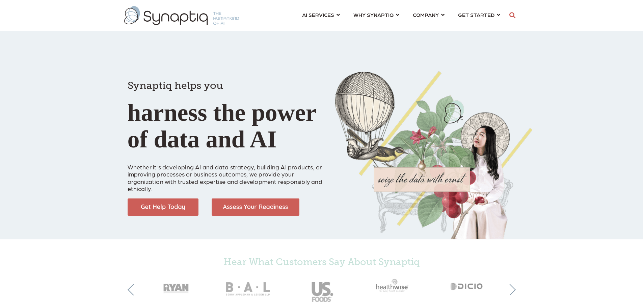  What do you see at coordinates (256, 207) in the screenshot?
I see `img: Assess Your Readiness` at bounding box center [256, 207].